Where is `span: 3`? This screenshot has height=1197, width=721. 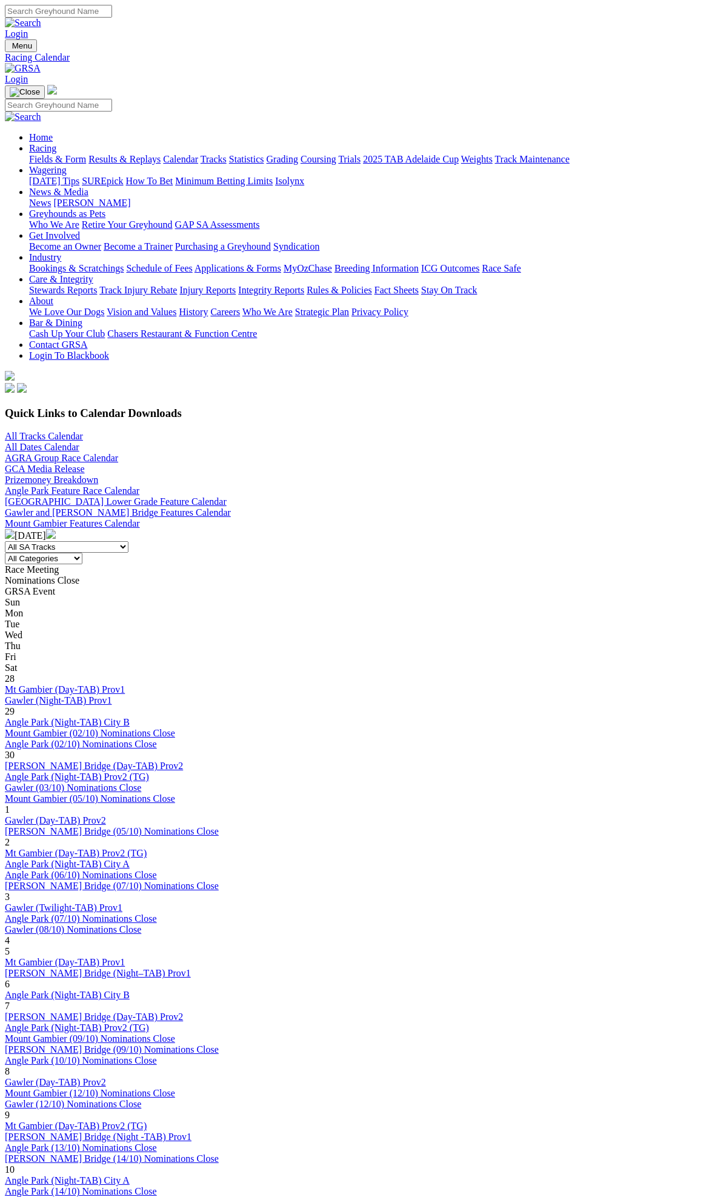 span: 3 is located at coordinates (7, 897).